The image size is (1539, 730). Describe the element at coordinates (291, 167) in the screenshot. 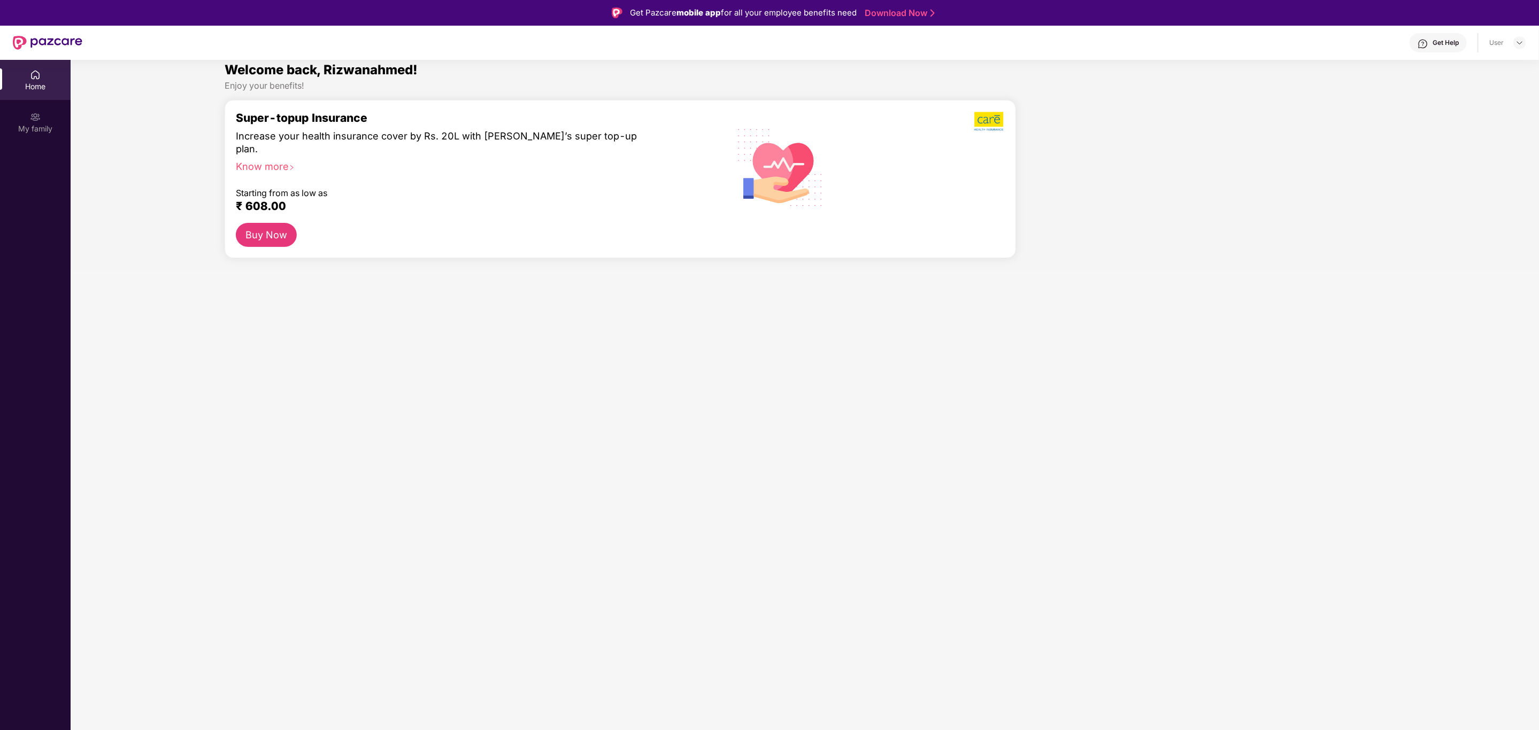

I see `span: right` at that location.